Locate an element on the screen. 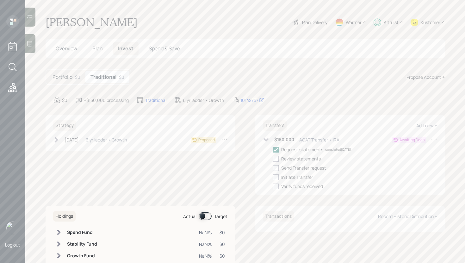 The width and height of the screenshot is (465, 263). span: Overview is located at coordinates (66, 48).